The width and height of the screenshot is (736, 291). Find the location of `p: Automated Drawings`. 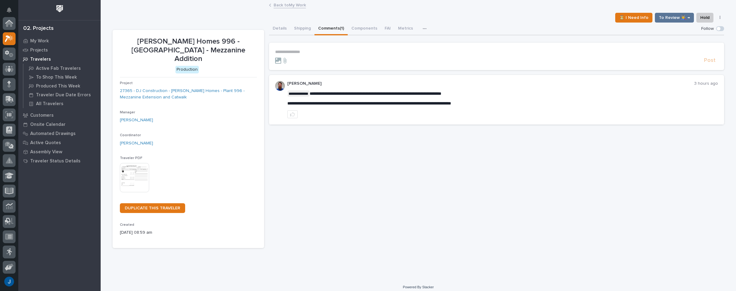

p: Automated Drawings is located at coordinates (53, 134).